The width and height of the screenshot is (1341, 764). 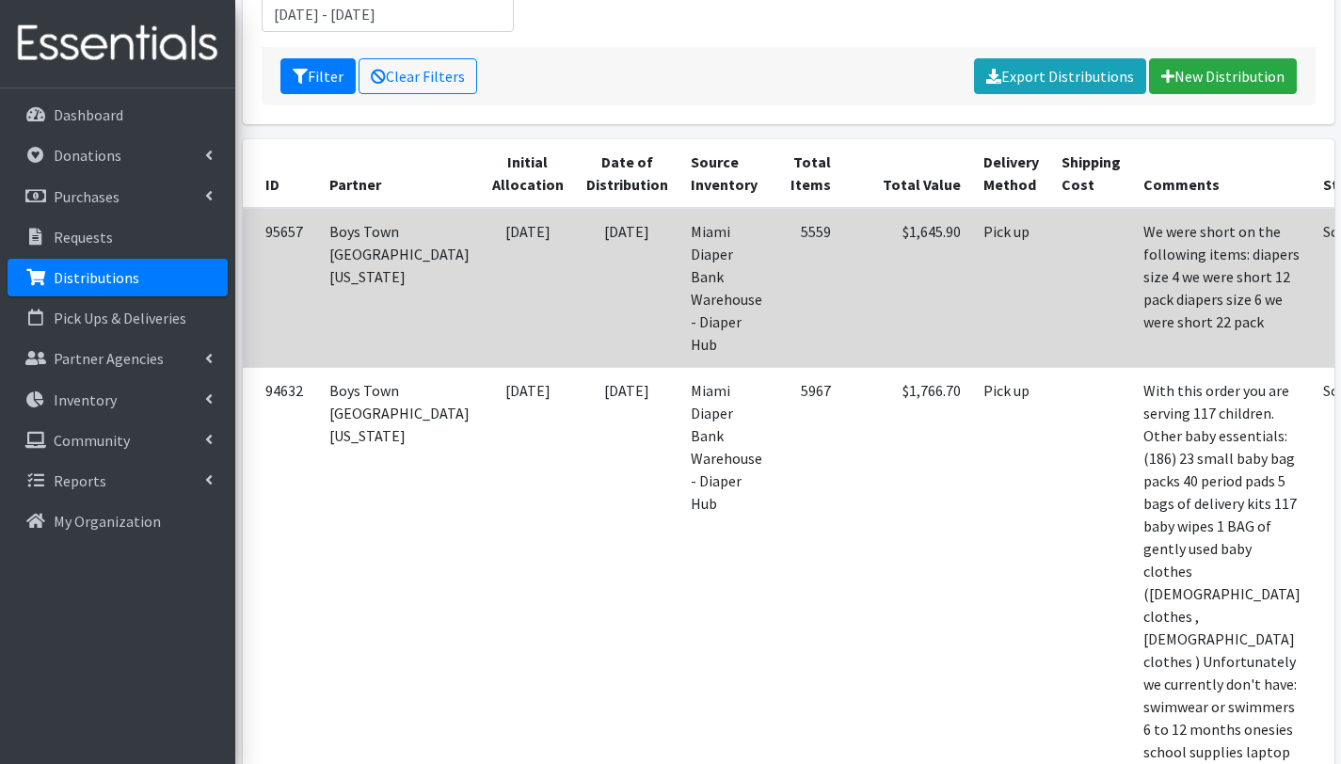 I want to click on th: Source Inventory, so click(x=727, y=173).